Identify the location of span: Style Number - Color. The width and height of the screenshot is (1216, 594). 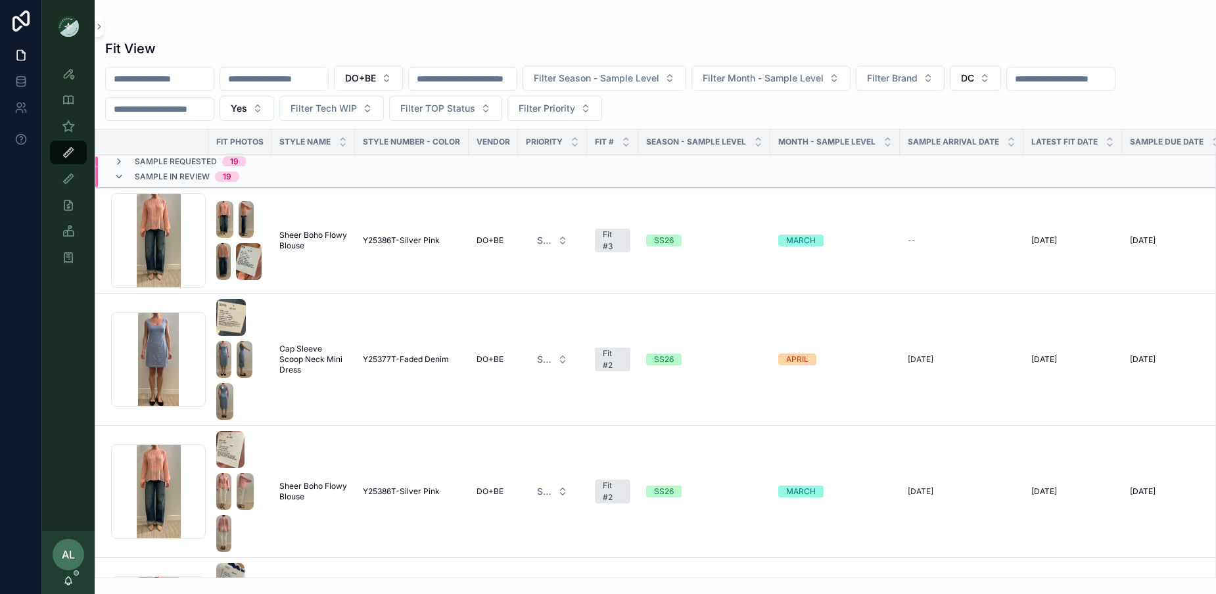
(411, 142).